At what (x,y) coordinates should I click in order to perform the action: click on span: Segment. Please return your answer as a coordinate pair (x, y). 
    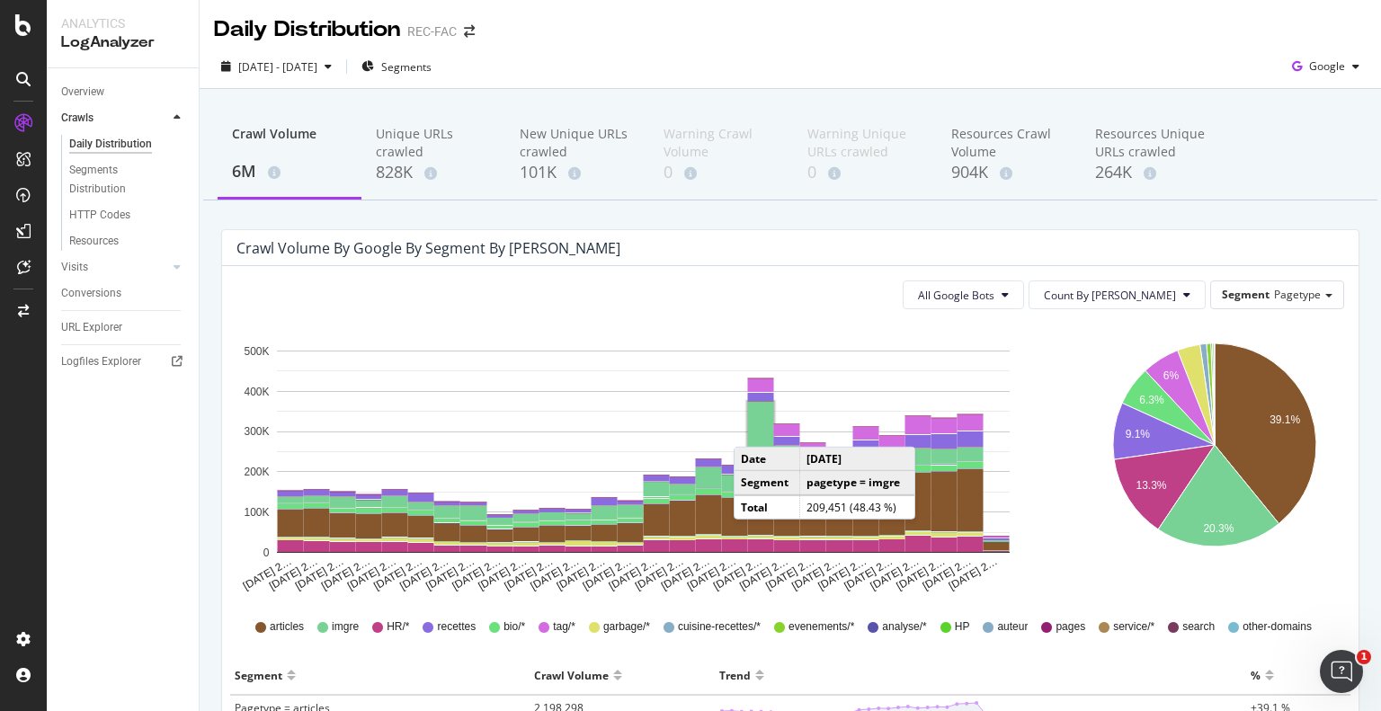
    Looking at the image, I should click on (1245, 294).